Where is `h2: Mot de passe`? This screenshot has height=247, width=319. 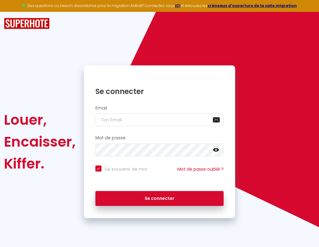
h2: Mot de passe is located at coordinates (160, 138).